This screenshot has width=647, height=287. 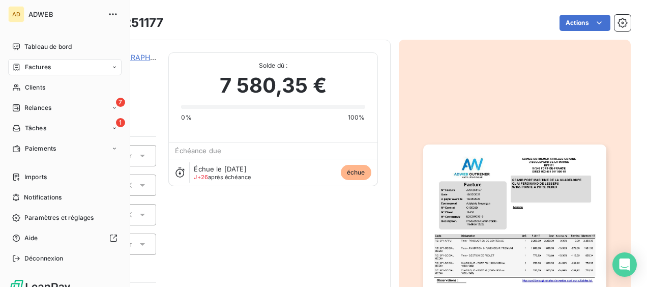 What do you see at coordinates (198, 151) in the screenshot?
I see `span: Échéance due` at bounding box center [198, 151].